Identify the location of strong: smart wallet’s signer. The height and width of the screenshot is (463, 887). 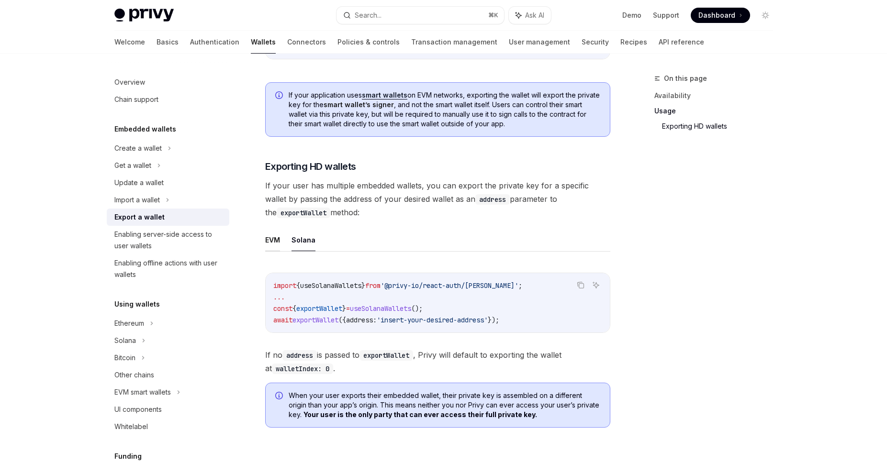
(358, 104).